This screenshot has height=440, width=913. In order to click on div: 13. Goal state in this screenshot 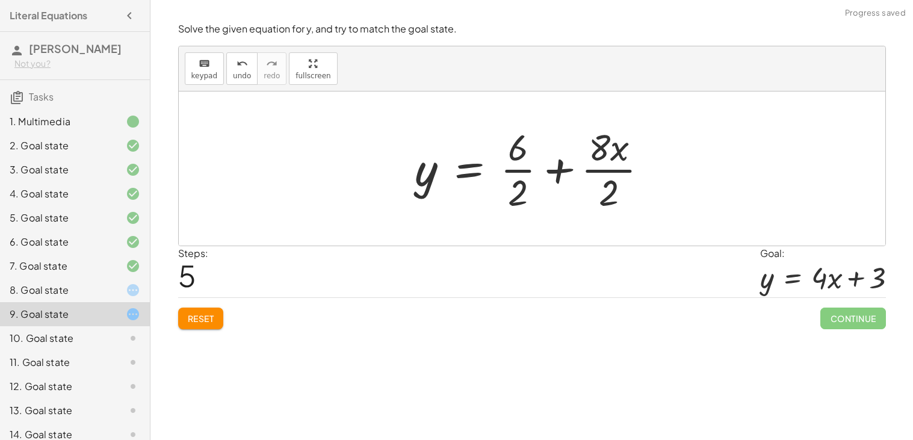, I will do `click(58, 411)`.